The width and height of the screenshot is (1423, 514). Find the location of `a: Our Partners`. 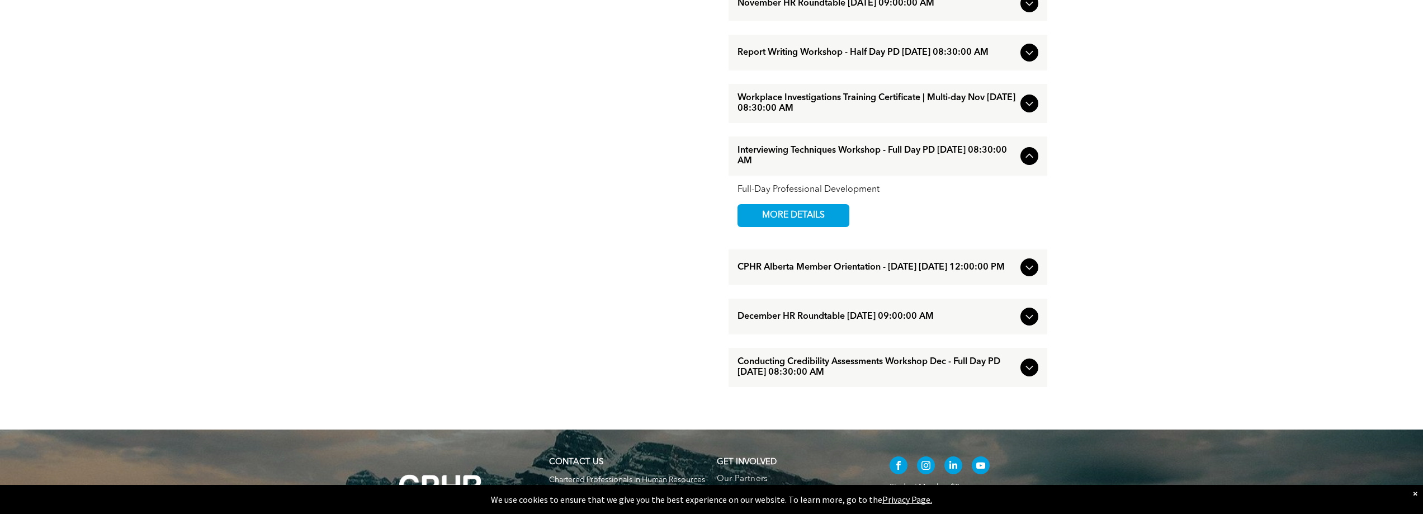

a: Our Partners is located at coordinates (791, 479).